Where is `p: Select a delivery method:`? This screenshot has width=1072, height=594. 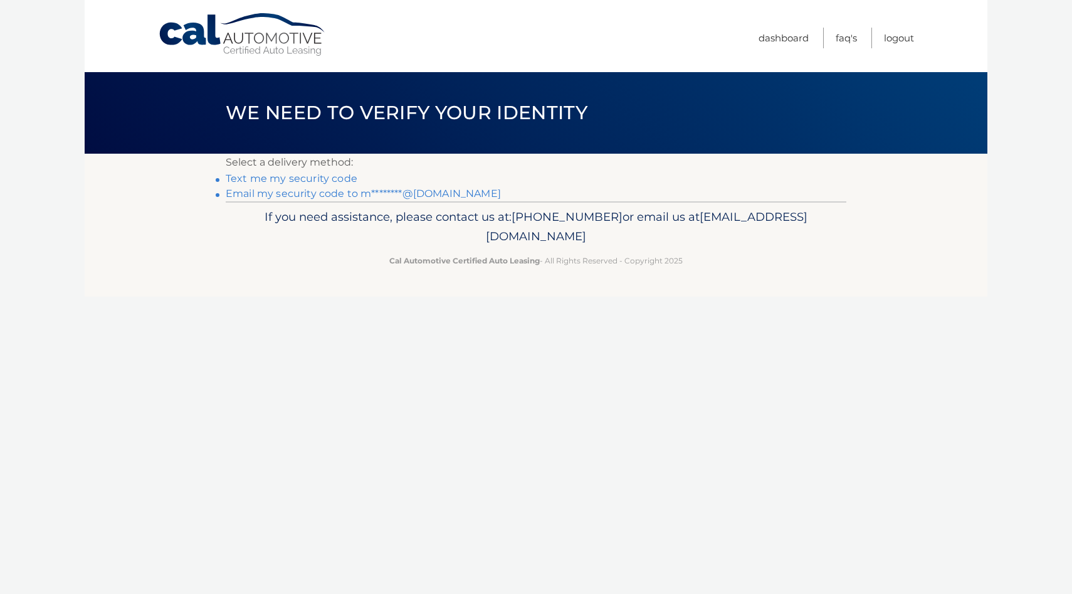 p: Select a delivery method: is located at coordinates (536, 162).